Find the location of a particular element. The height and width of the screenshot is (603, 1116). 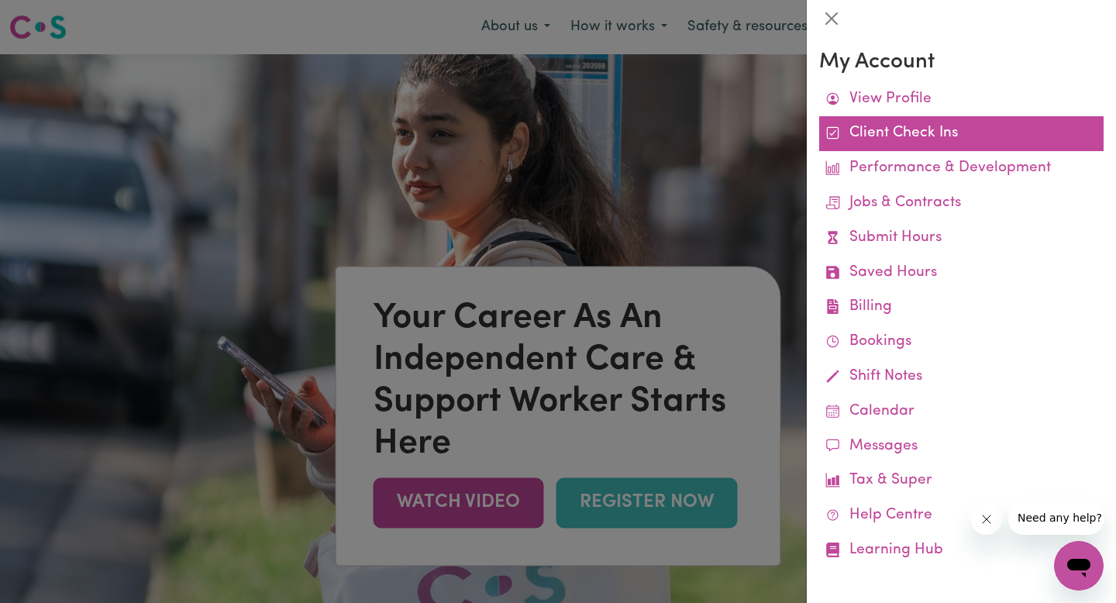

a: Billing is located at coordinates (961, 307).